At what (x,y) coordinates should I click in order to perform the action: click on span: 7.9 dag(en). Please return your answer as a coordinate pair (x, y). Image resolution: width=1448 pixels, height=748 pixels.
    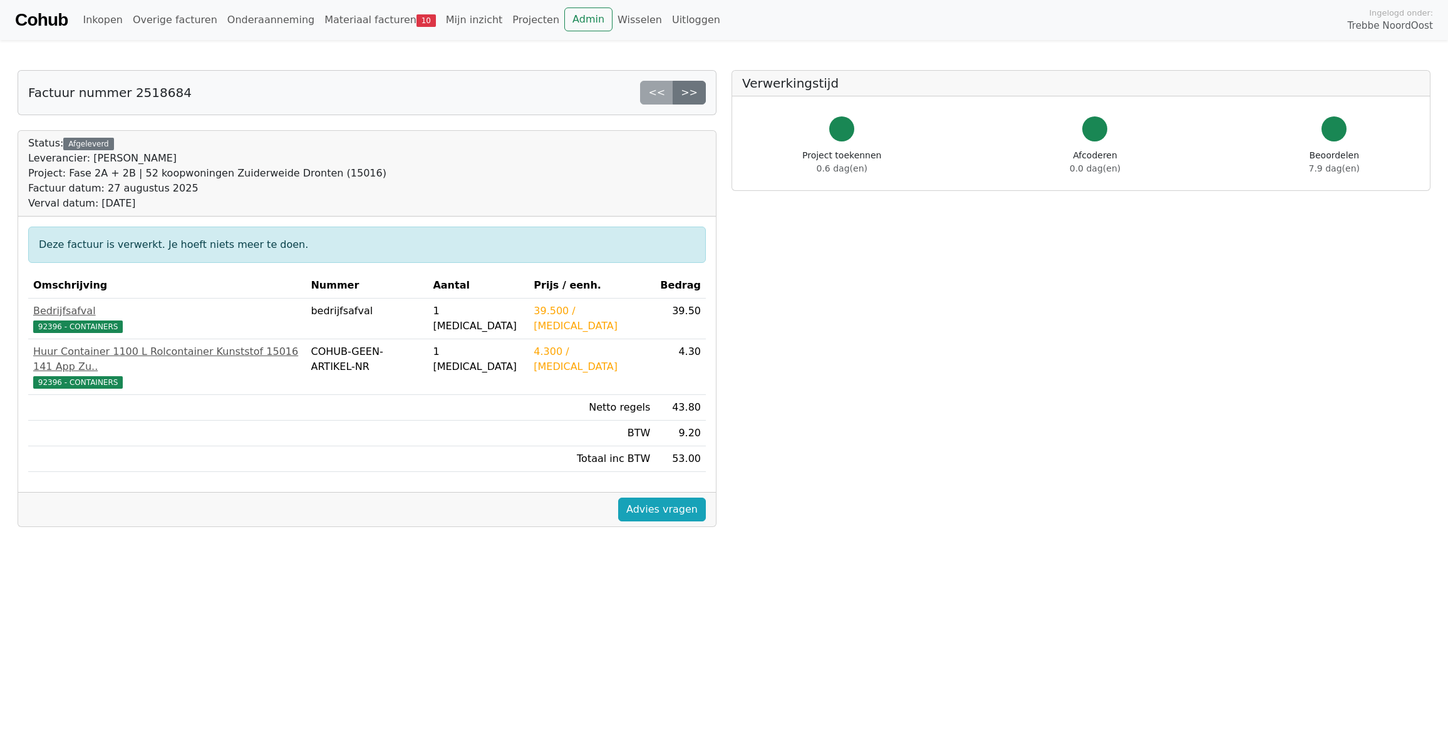
    Looking at the image, I should click on (1334, 168).